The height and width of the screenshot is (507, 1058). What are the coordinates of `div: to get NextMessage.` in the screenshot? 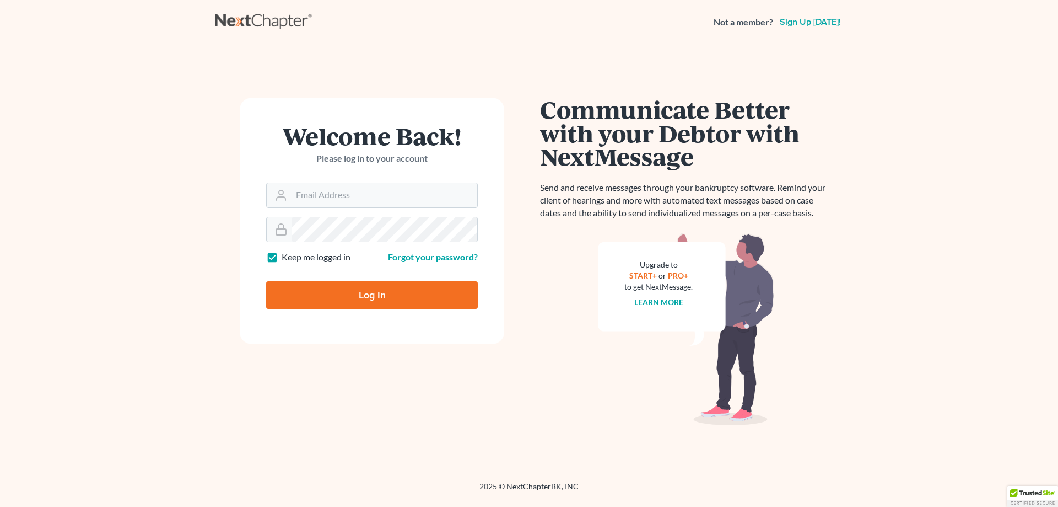 It's located at (659, 287).